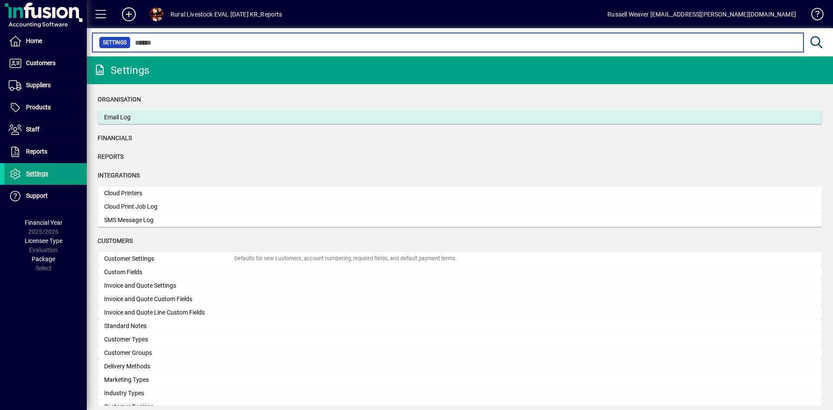  What do you see at coordinates (46, 196) in the screenshot?
I see `a: Support` at bounding box center [46, 196].